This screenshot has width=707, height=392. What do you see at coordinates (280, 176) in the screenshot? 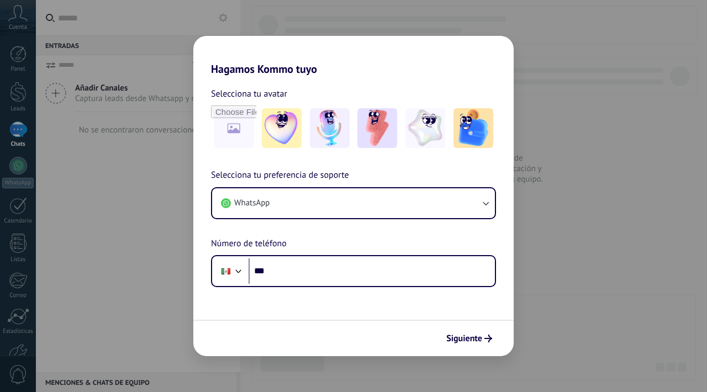
I see `span: Selecciona tu preferencia de soporte` at bounding box center [280, 176].